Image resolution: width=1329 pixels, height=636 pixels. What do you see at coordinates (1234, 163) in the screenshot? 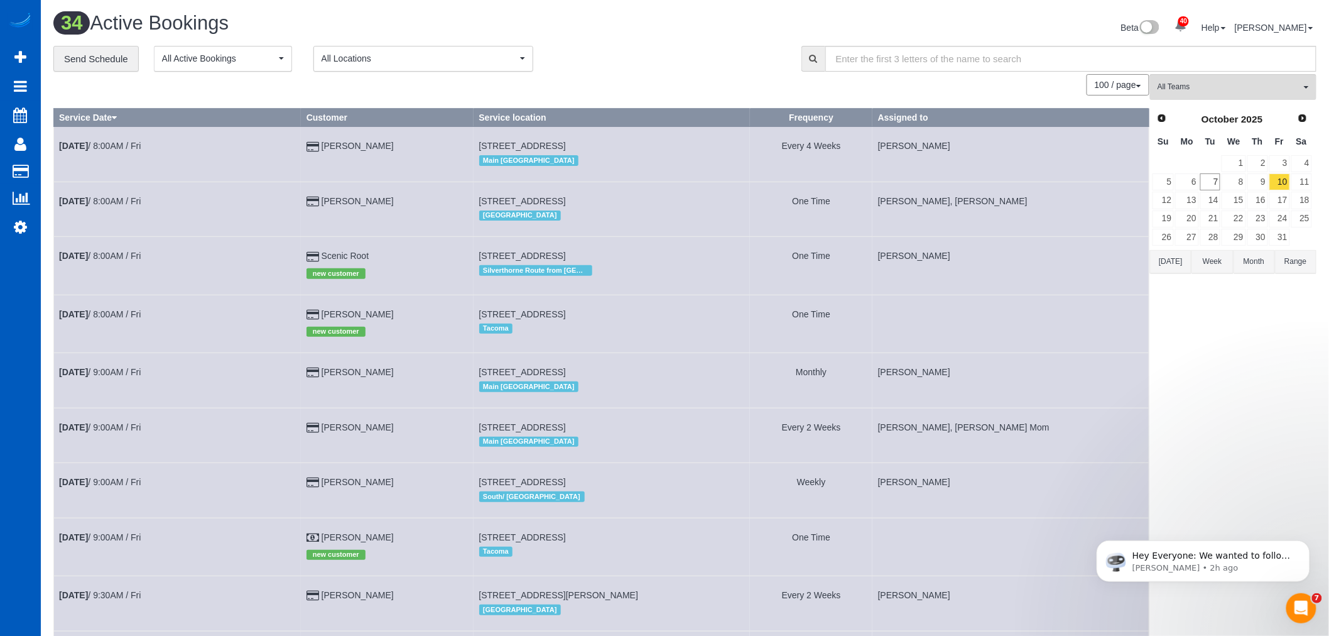
I see `a: 1` at bounding box center [1234, 163].